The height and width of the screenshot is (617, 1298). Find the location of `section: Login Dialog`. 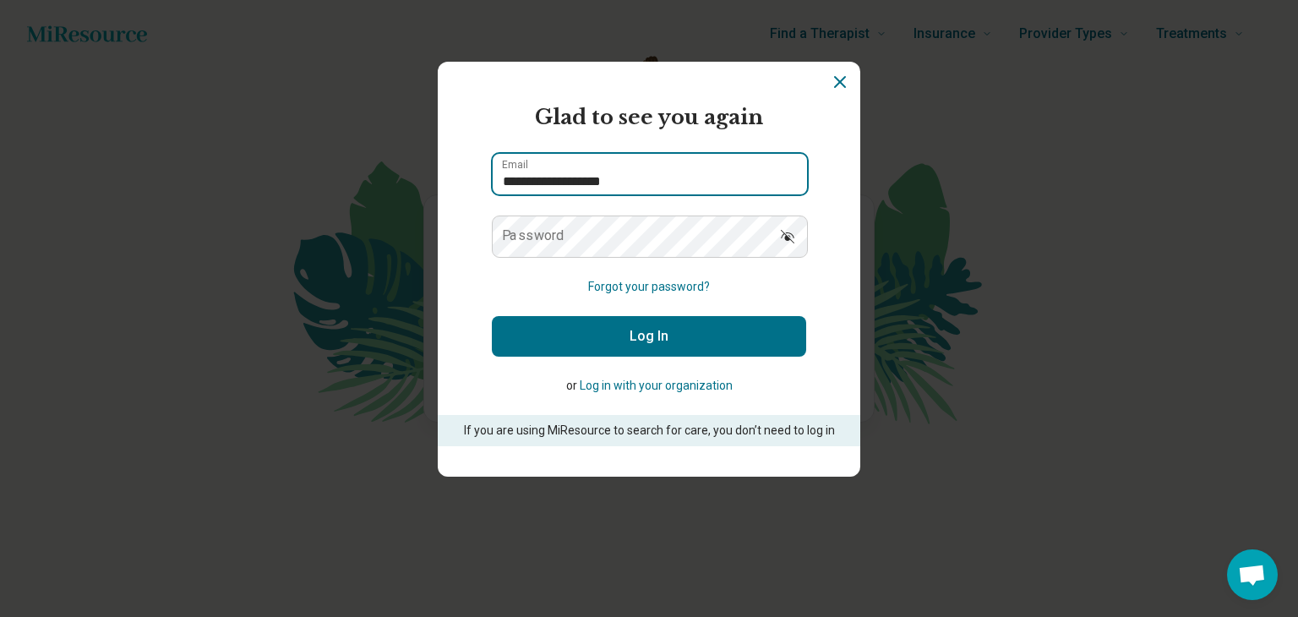

section: Login Dialog is located at coordinates (649, 269).